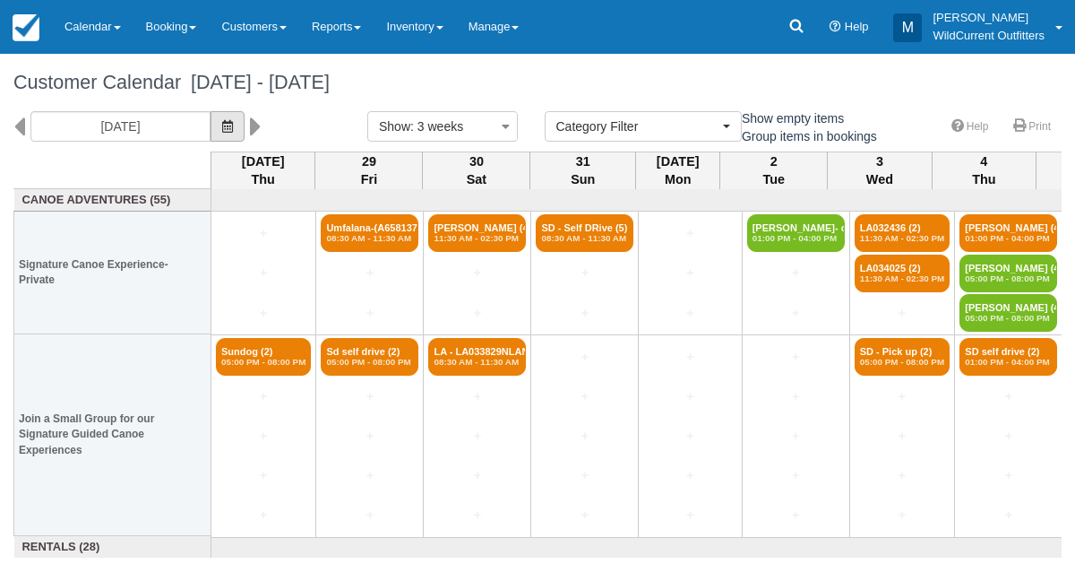 The width and height of the screenshot is (1075, 564). I want to click on span: Group items in bookings, so click(806, 135).